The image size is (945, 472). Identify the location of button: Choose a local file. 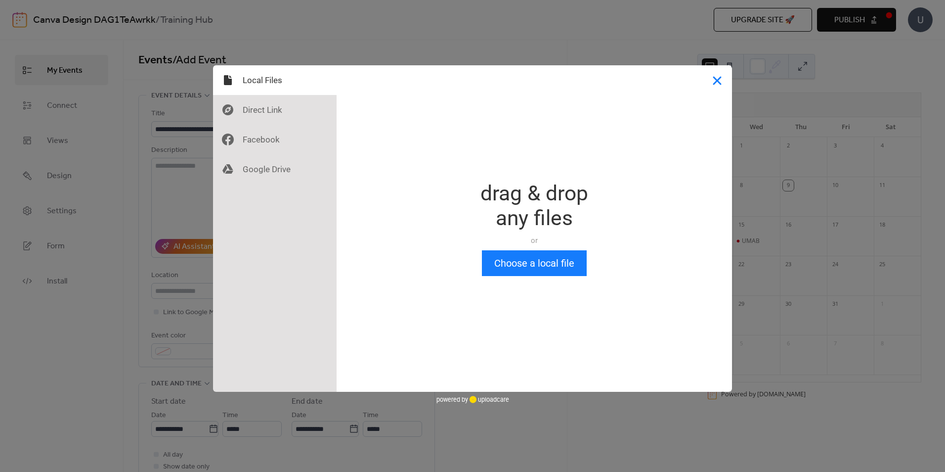
(534, 263).